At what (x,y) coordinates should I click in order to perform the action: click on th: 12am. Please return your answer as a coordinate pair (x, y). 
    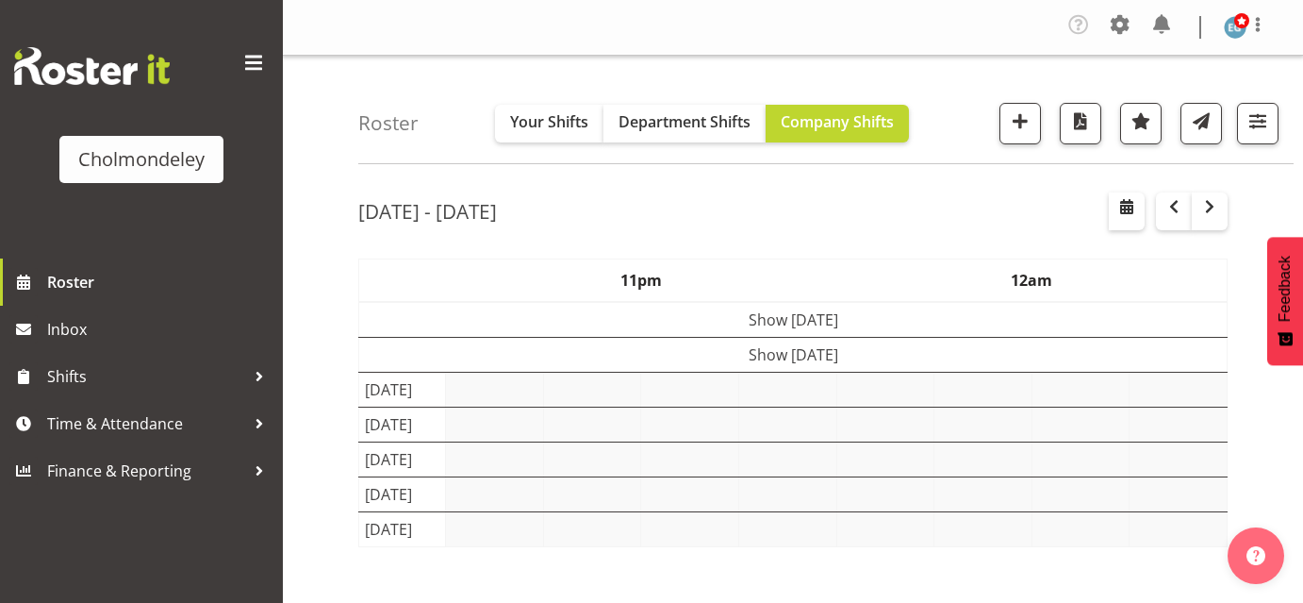
    Looking at the image, I should click on (1032, 281).